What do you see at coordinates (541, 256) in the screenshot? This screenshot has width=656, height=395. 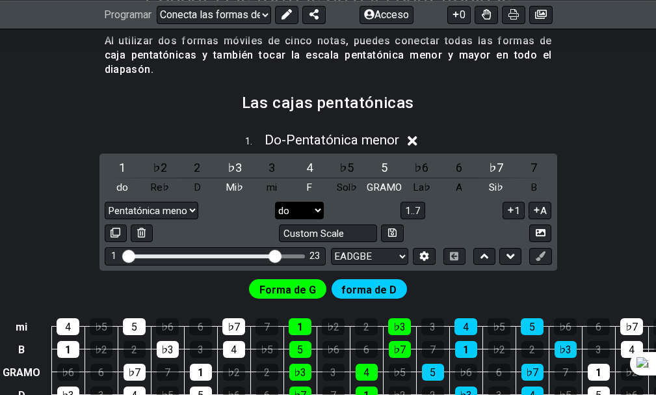 I see `button: Primer clic en editar ajuste preestablecido para habilitar la edición de marcadores` at bounding box center [541, 256].